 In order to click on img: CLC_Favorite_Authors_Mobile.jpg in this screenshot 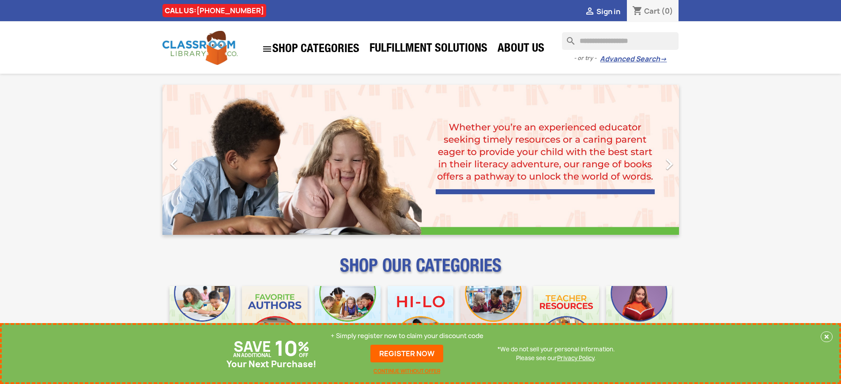, I will do `click(274, 319)`.